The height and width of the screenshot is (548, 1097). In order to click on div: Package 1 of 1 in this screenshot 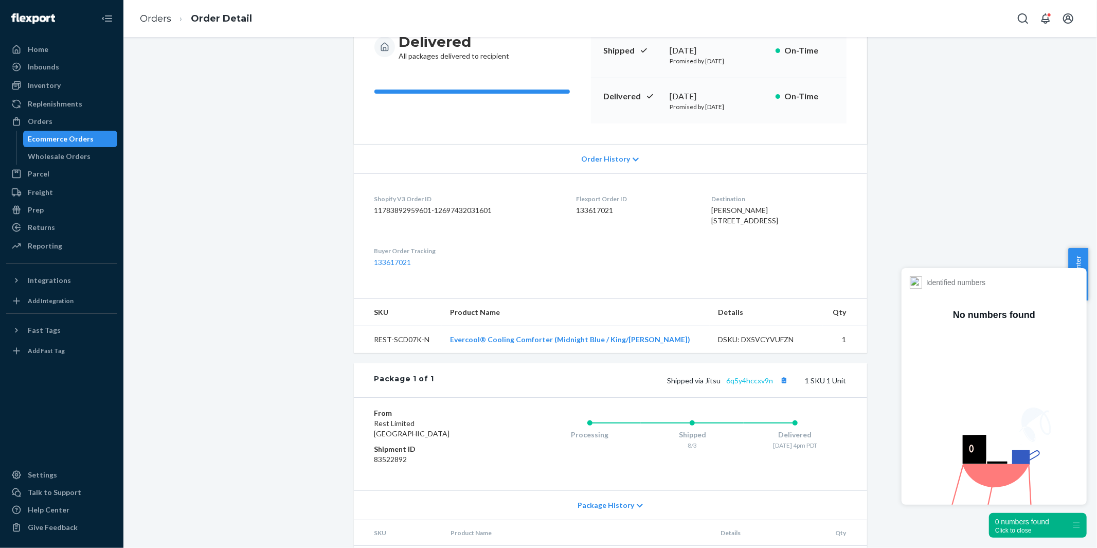, I will do `click(404, 380)`.